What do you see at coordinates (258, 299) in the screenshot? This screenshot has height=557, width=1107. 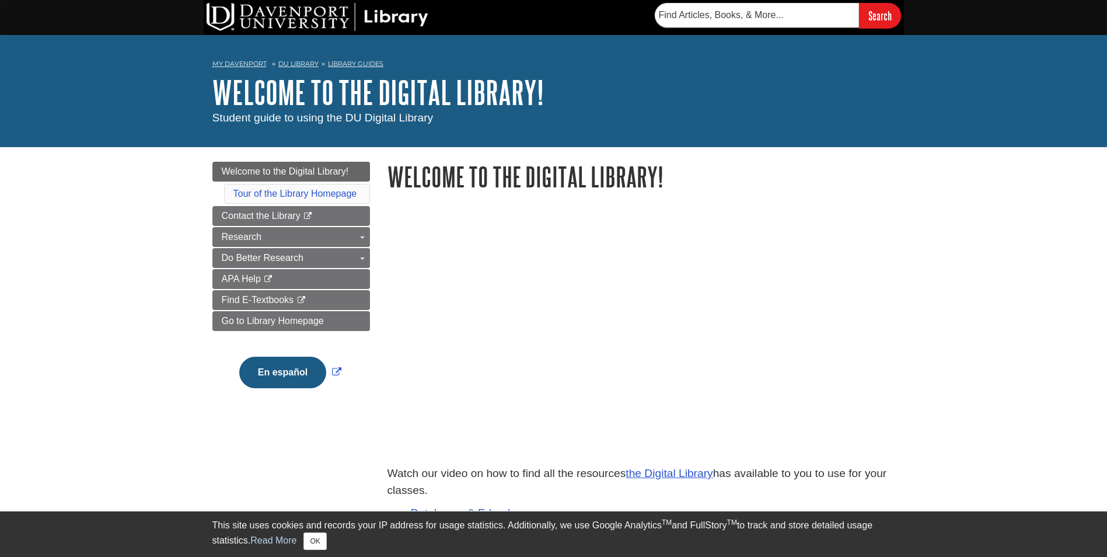 I see `span: Find E-Textbooks` at bounding box center [258, 299].